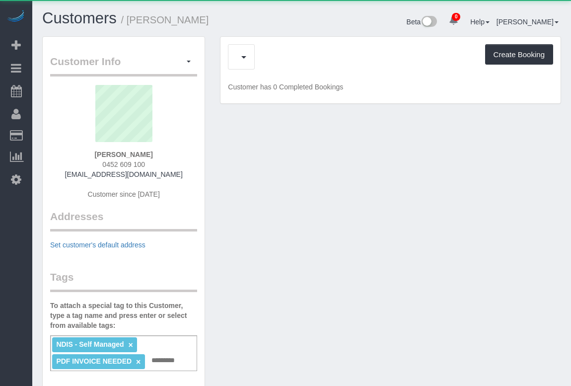  What do you see at coordinates (455, 17) in the screenshot?
I see `span: 0` at bounding box center [455, 17].